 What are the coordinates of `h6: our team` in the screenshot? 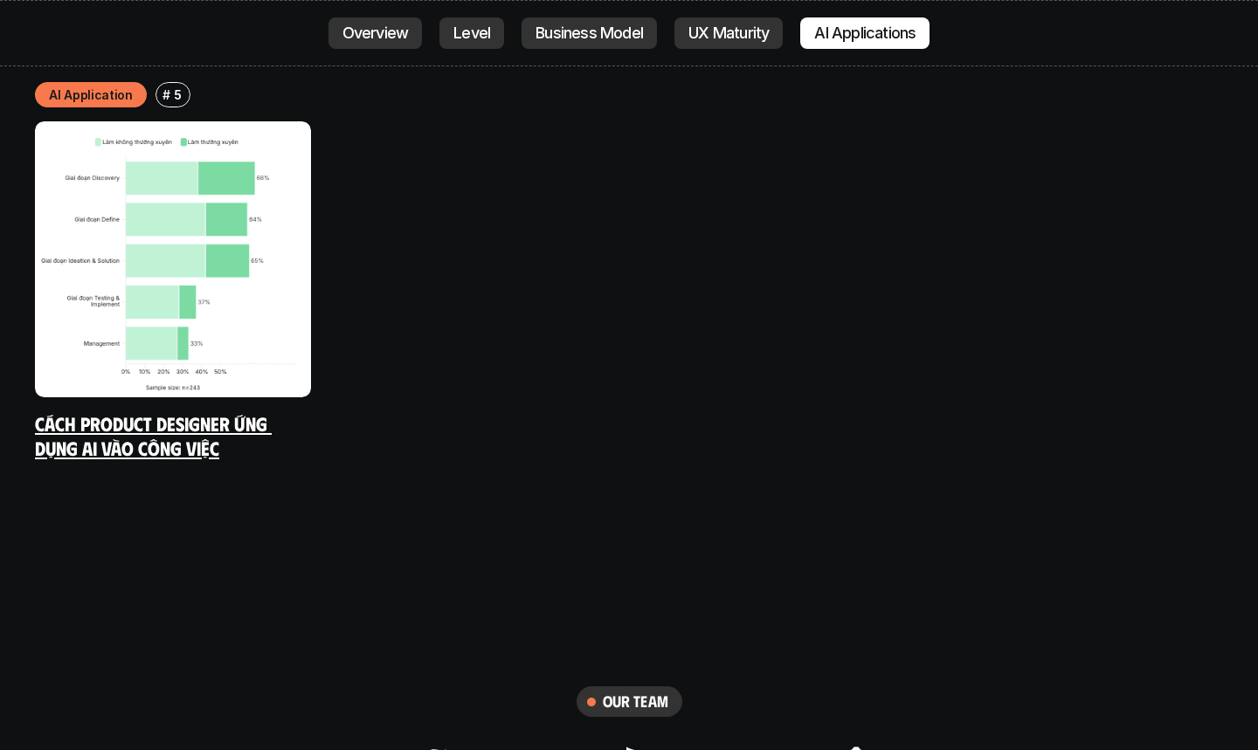 It's located at (635, 701).